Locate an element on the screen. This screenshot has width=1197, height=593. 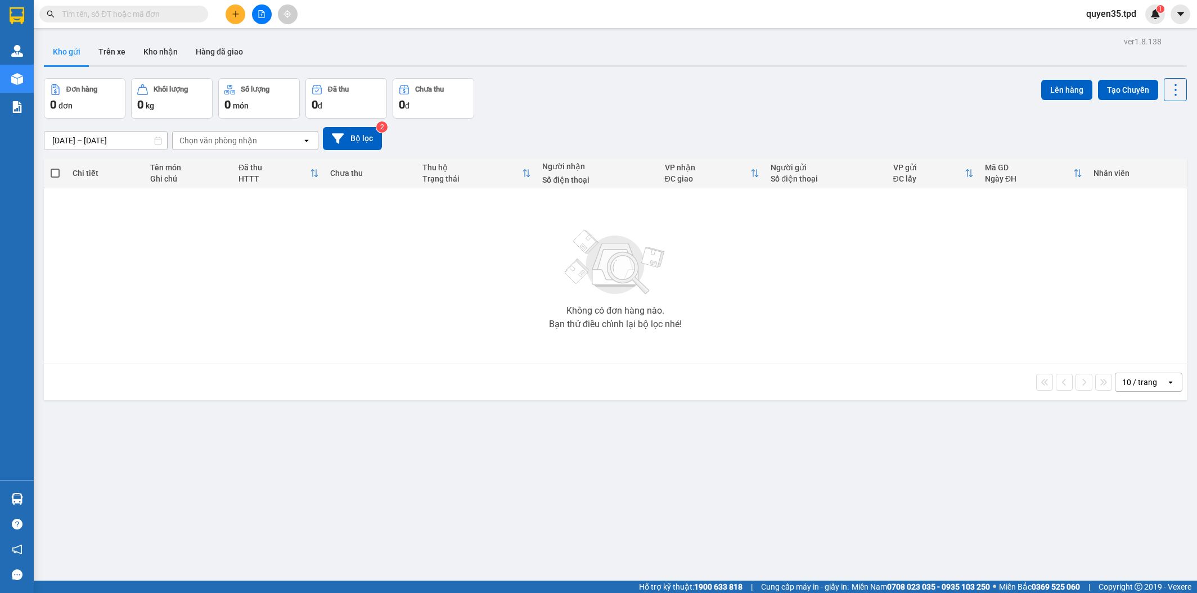
div: Trạng thái is located at coordinates (472, 179).